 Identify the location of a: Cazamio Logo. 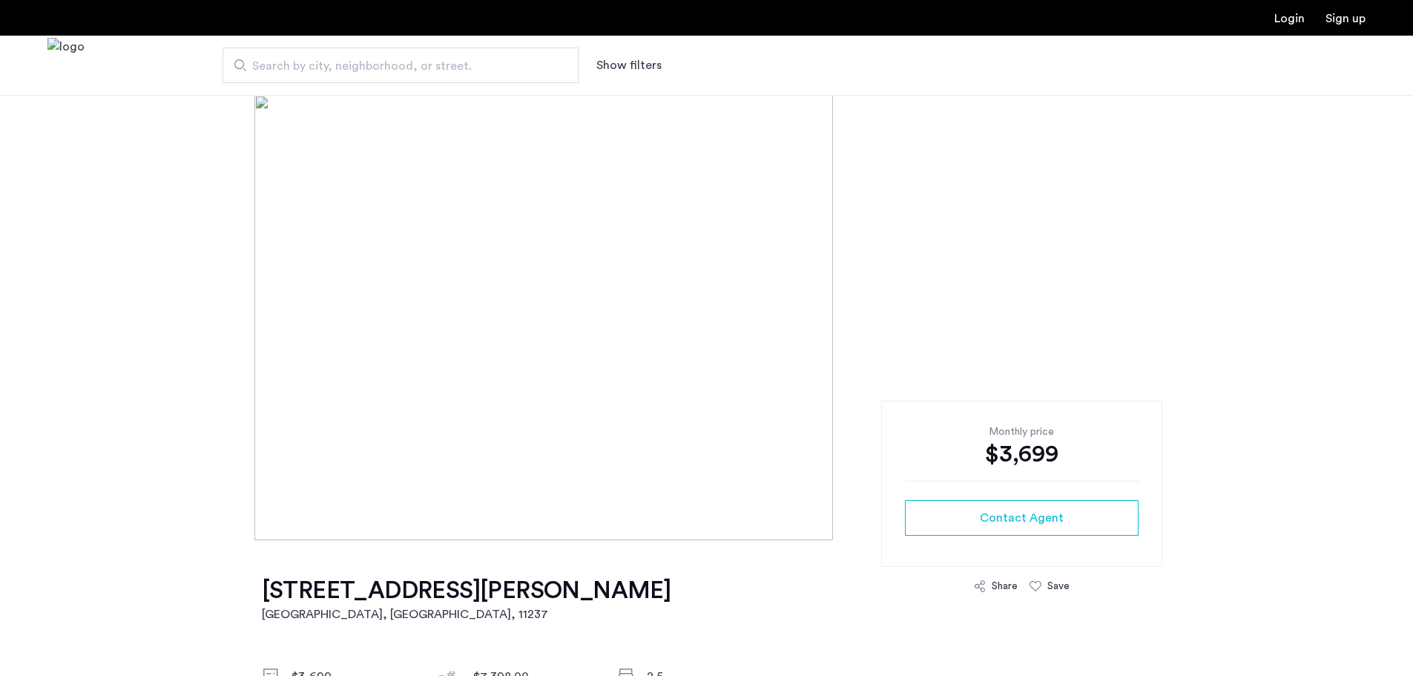
(66, 65).